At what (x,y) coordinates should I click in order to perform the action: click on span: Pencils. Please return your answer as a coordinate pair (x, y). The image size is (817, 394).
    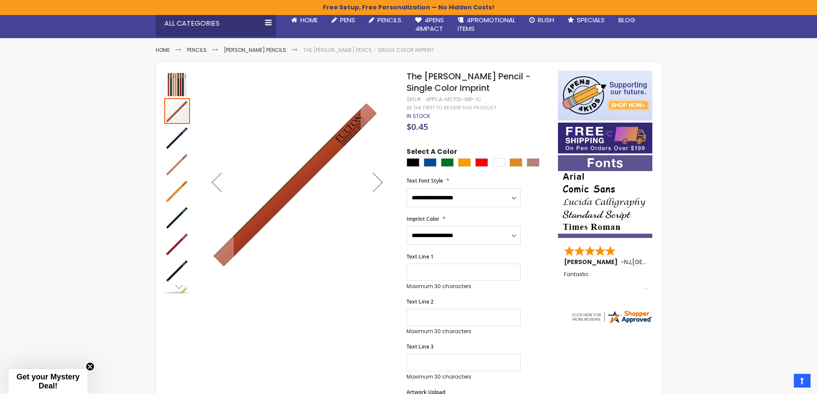
    Looking at the image, I should click on (389, 20).